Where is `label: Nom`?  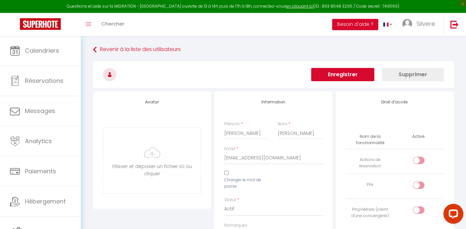
label: Nom is located at coordinates (282, 124).